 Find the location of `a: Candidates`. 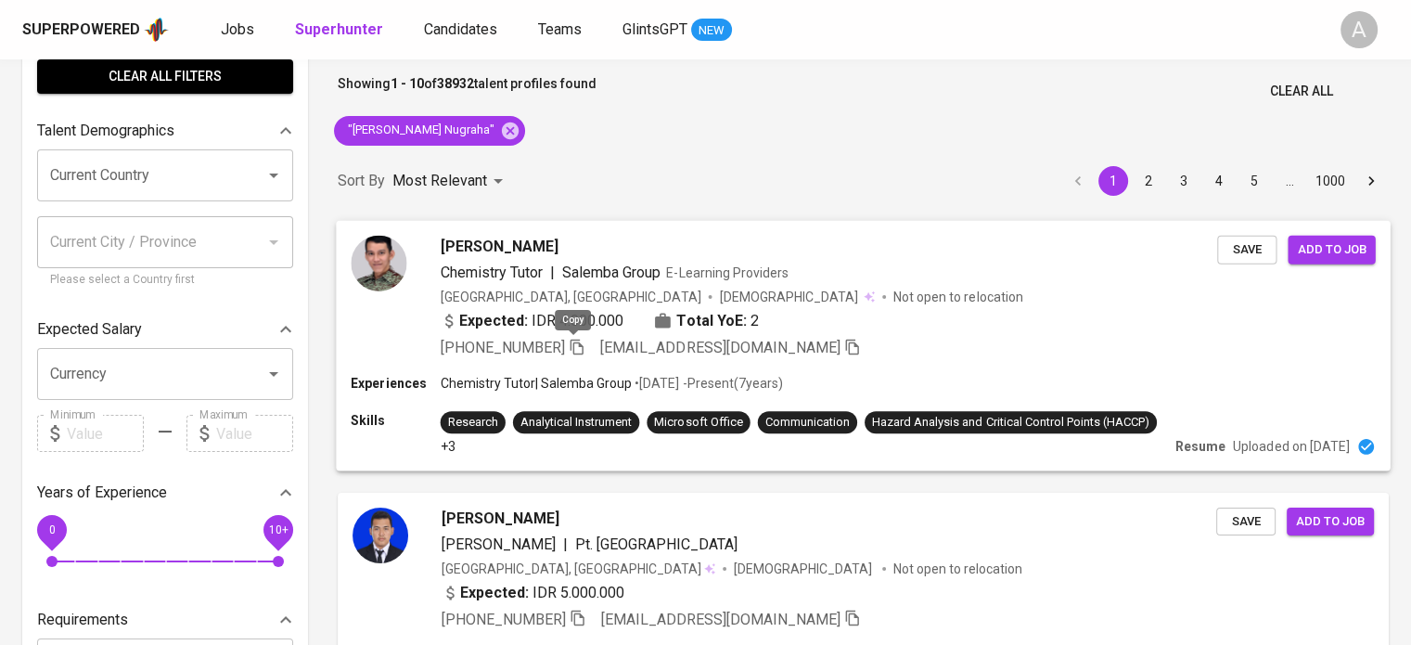

a: Candidates is located at coordinates (462, 30).